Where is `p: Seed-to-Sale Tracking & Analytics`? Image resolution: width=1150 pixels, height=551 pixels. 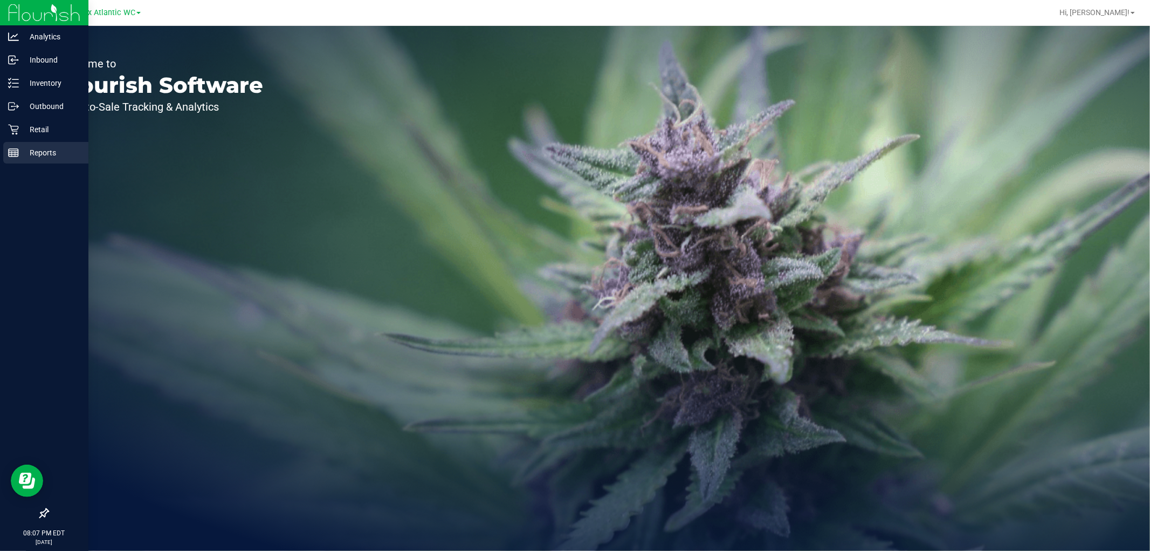 p: Seed-to-Sale Tracking & Analytics is located at coordinates (161, 107).